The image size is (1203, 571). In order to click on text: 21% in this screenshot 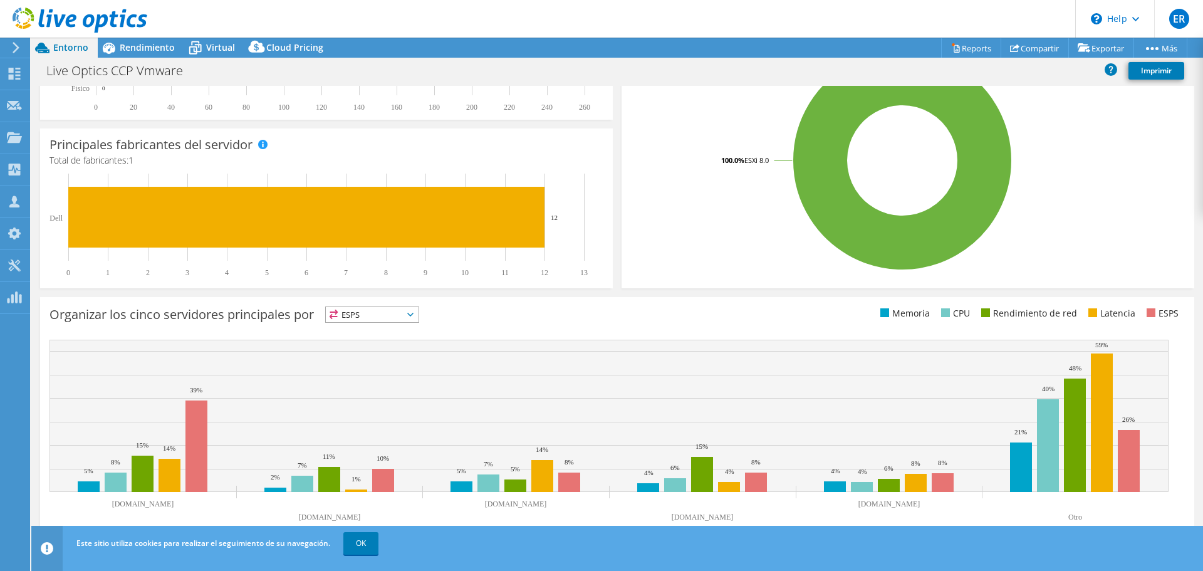, I will do `click(1020, 432)`.